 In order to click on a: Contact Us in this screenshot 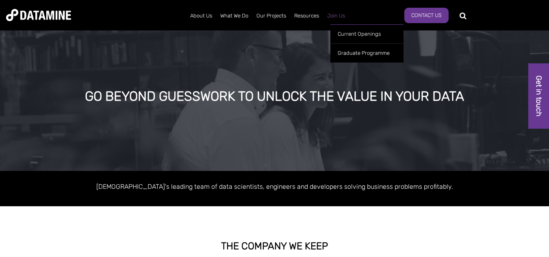, I will do `click(426, 15)`.